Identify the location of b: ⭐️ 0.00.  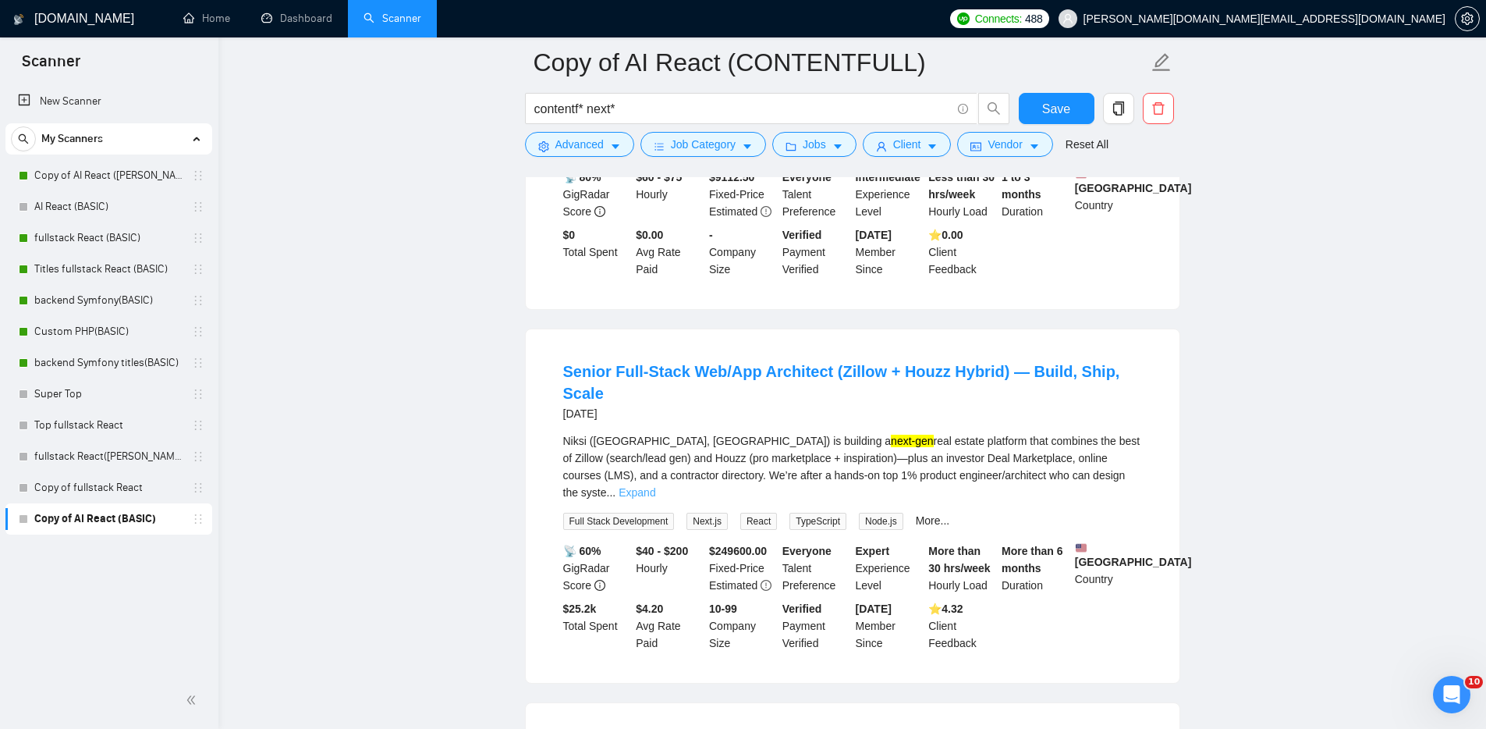
(945, 235).